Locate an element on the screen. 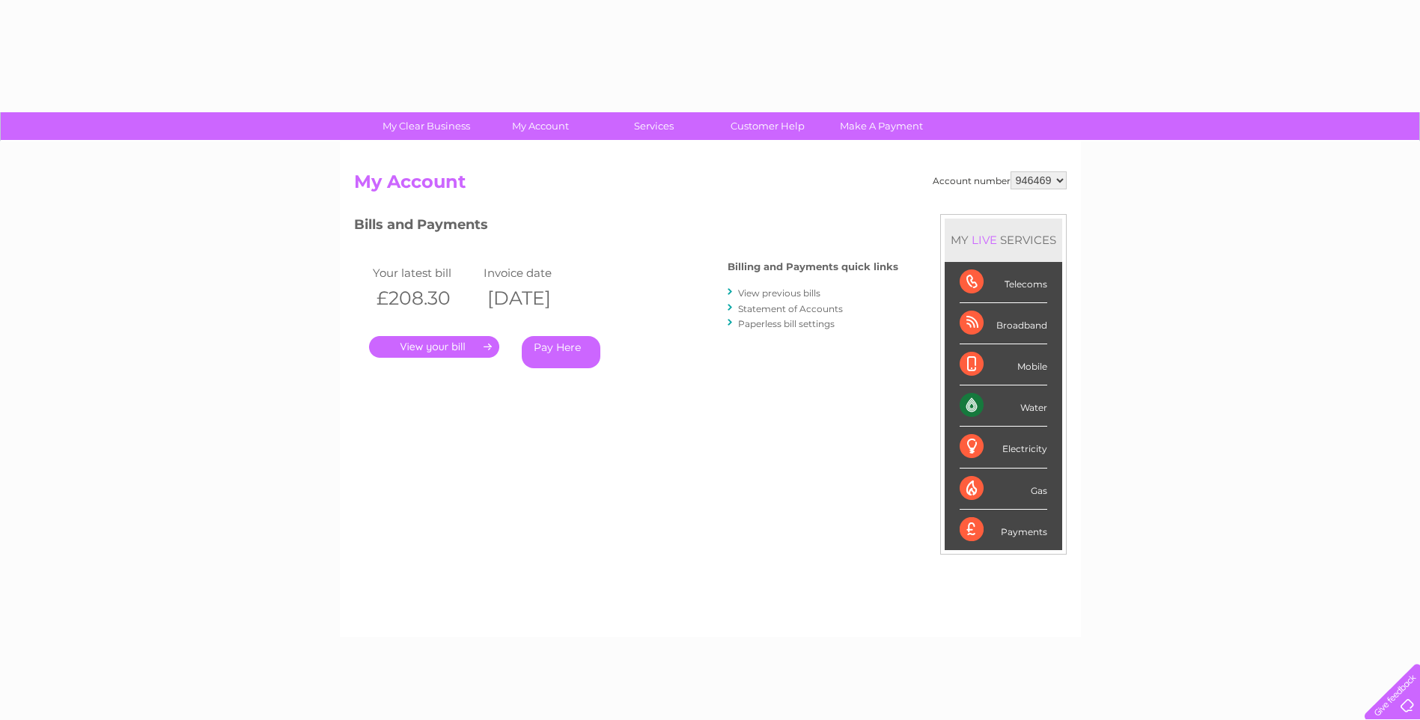 The height and width of the screenshot is (720, 1420). div: Broadband is located at coordinates (1003, 323).